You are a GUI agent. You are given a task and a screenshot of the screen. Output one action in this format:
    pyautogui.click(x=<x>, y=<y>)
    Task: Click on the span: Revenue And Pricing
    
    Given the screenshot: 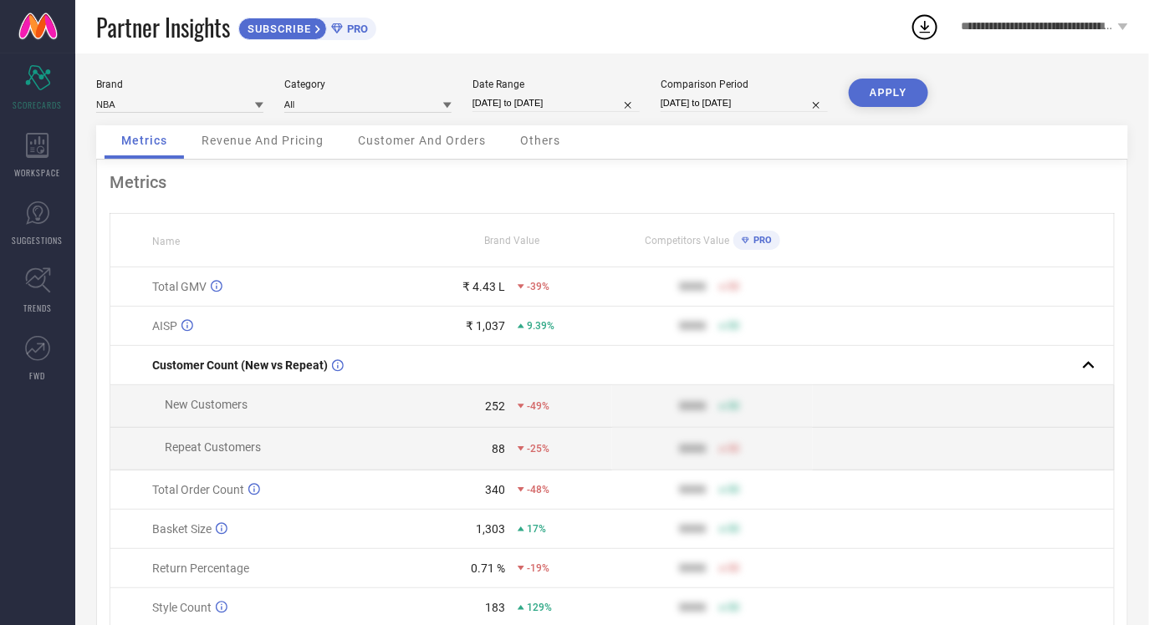 What is the action you would take?
    pyautogui.click(x=263, y=140)
    